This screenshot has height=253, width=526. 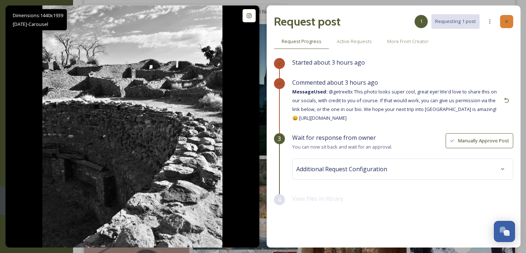 What do you see at coordinates (132, 126) in the screenshot?
I see `img: Aztec Ruins New Mexico #nikonphotography #aztecruins #fourcorners #newmexico #bnwphotography #anc...` at bounding box center [132, 126].